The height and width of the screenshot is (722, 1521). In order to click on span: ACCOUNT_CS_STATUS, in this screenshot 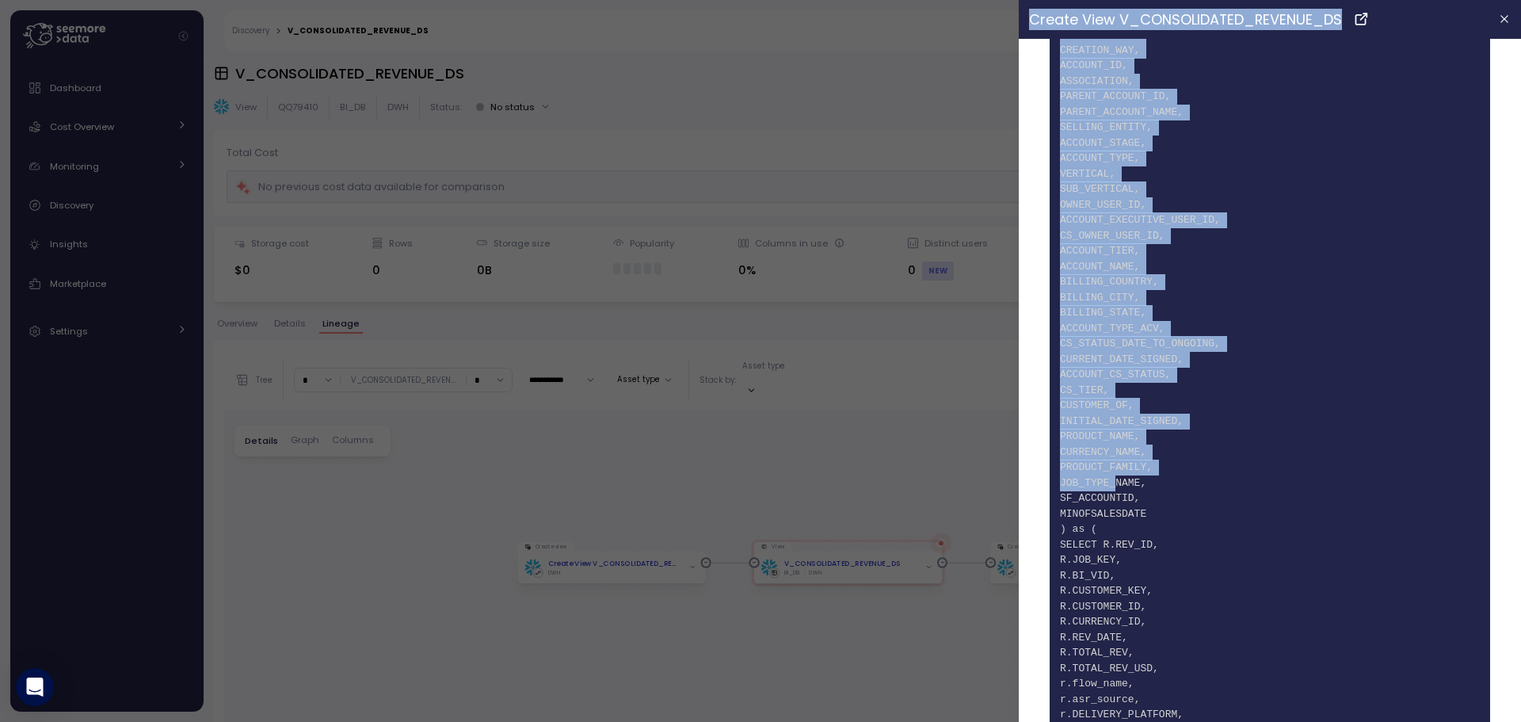, I will do `click(1270, 375)`.